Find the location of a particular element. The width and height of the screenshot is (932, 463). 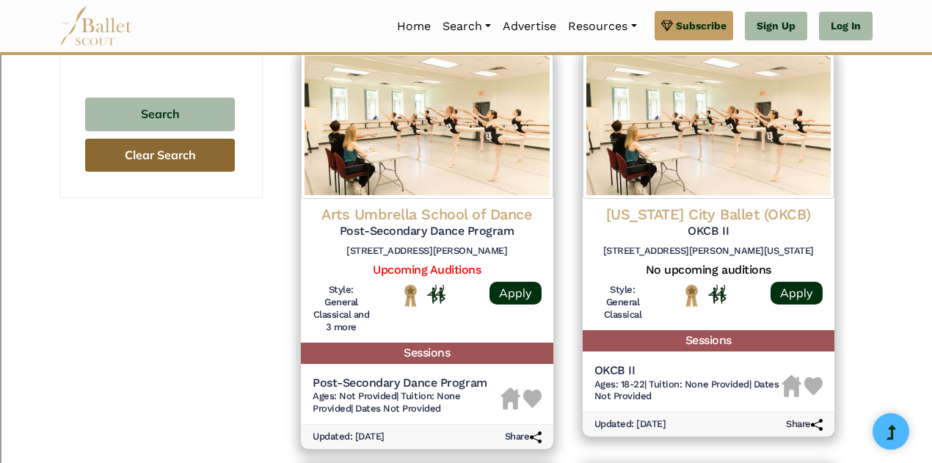

div: Sort New > Old is located at coordinates (466, 26).